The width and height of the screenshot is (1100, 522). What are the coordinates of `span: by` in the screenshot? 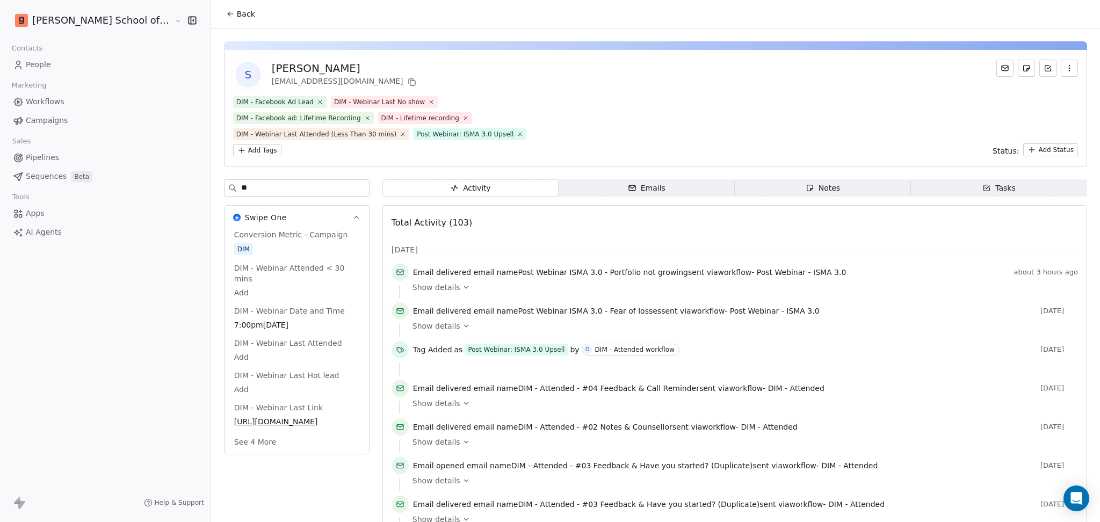 It's located at (574, 350).